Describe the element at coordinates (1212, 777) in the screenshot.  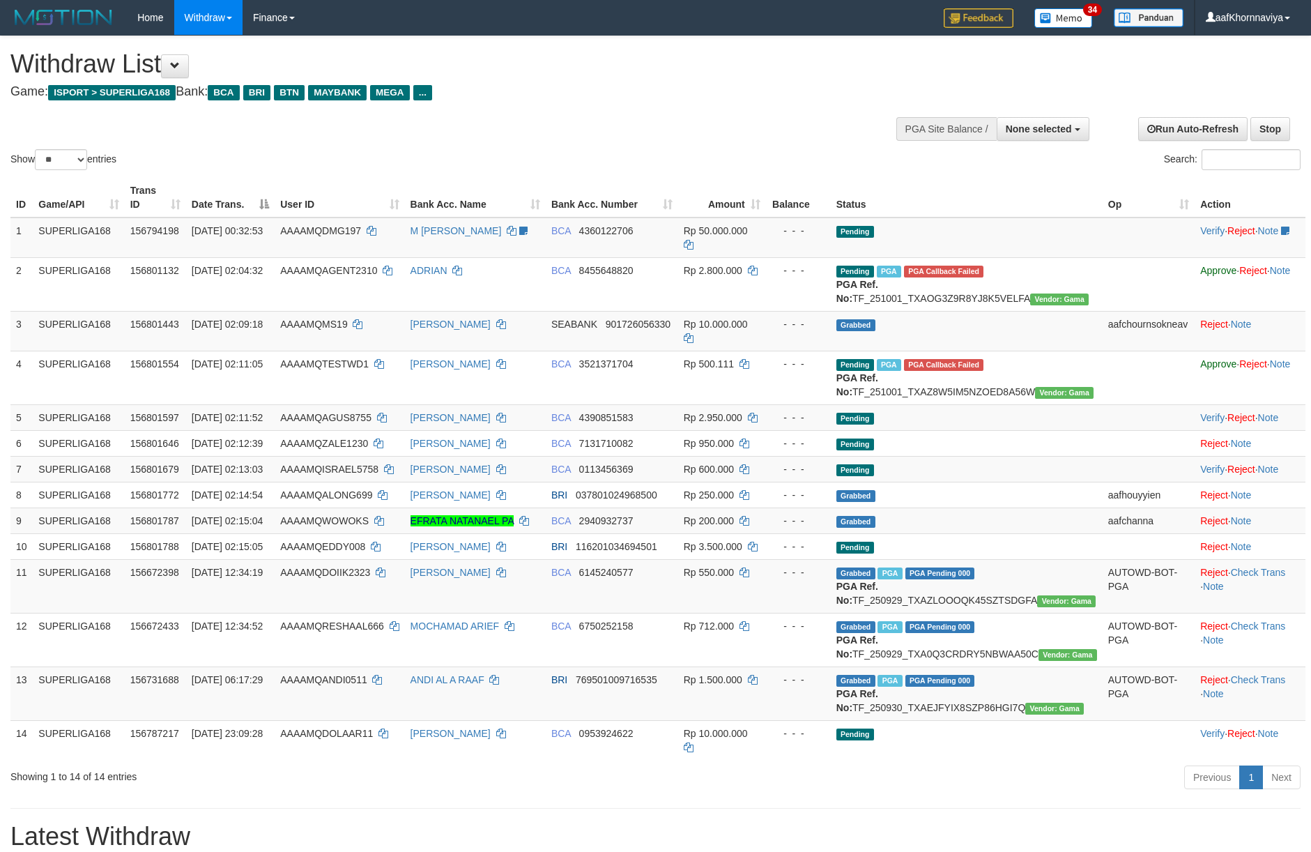
I see `a: Previous` at that location.